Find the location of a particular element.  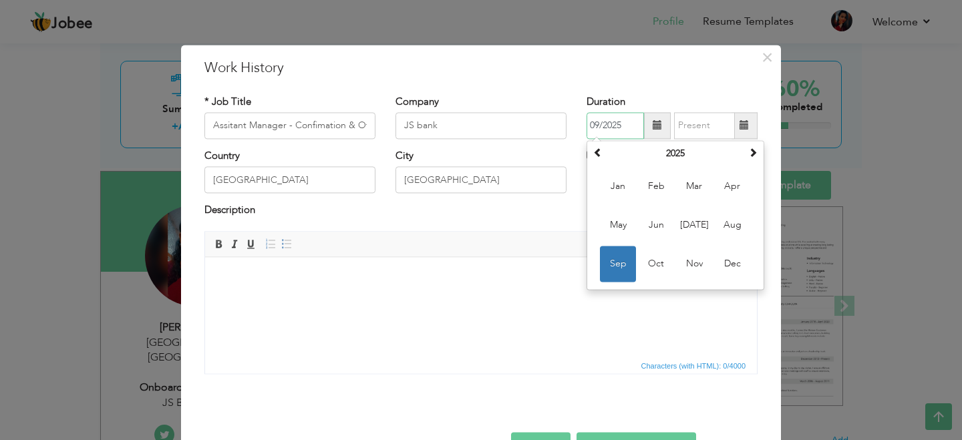

button: Close is located at coordinates (767, 57).